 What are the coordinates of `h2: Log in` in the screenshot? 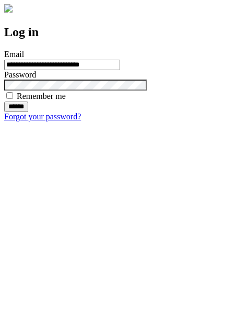 It's located at (118, 32).